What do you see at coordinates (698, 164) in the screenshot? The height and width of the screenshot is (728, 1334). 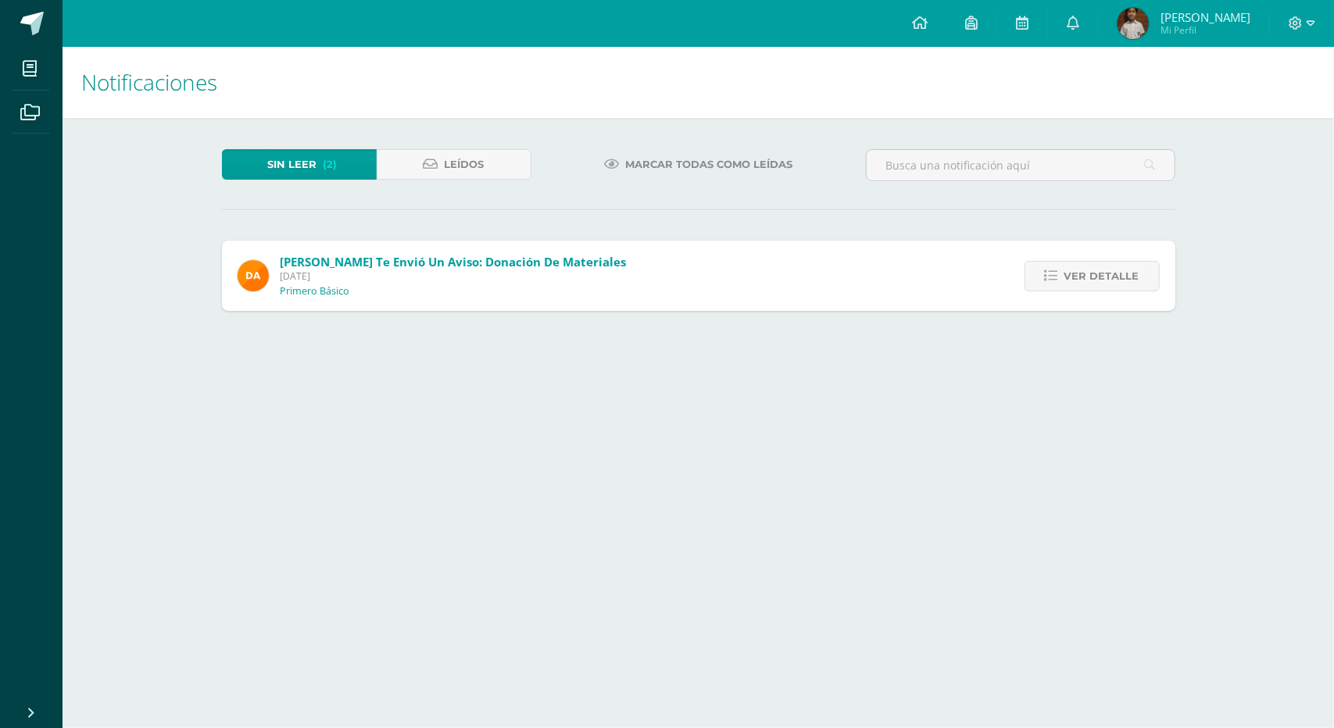 I see `a: Marcar todas como leídas` at bounding box center [698, 164].